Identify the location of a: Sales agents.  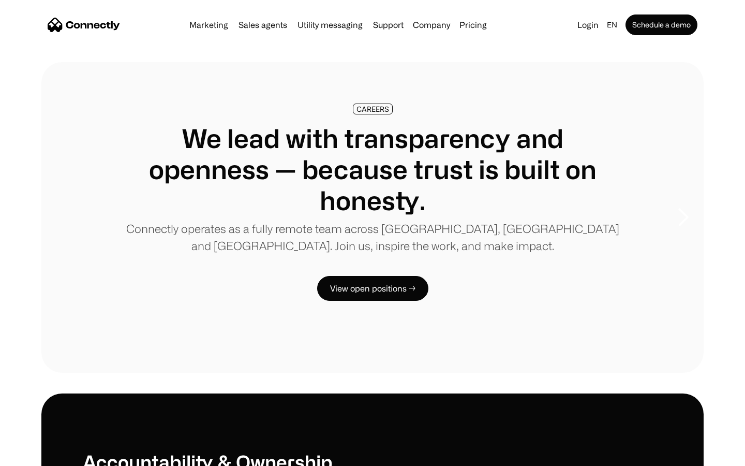
(263, 25).